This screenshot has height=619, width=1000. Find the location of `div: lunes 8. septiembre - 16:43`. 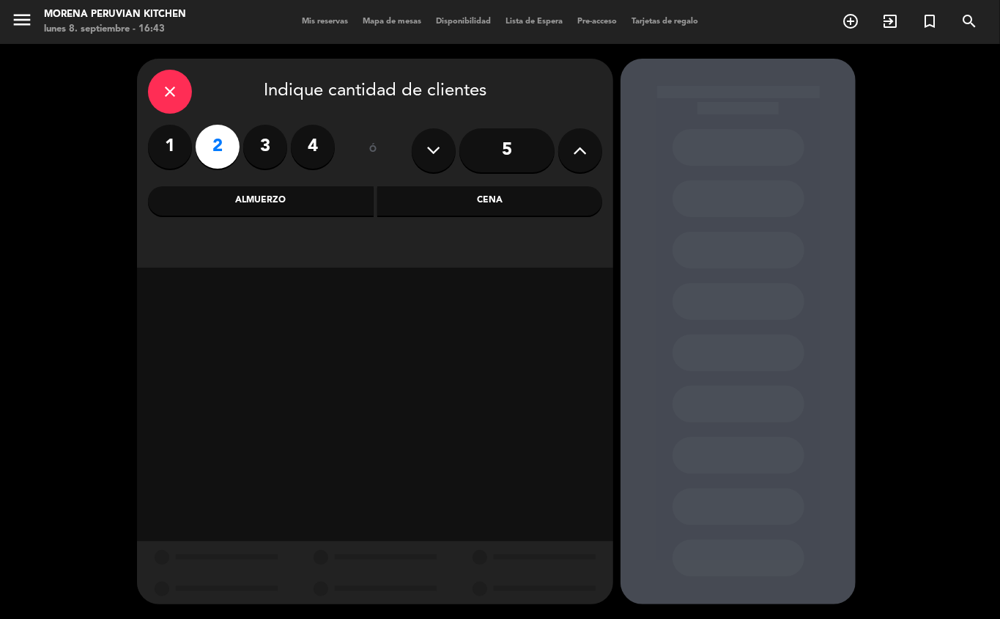

div: lunes 8. septiembre - 16:43 is located at coordinates (115, 29).